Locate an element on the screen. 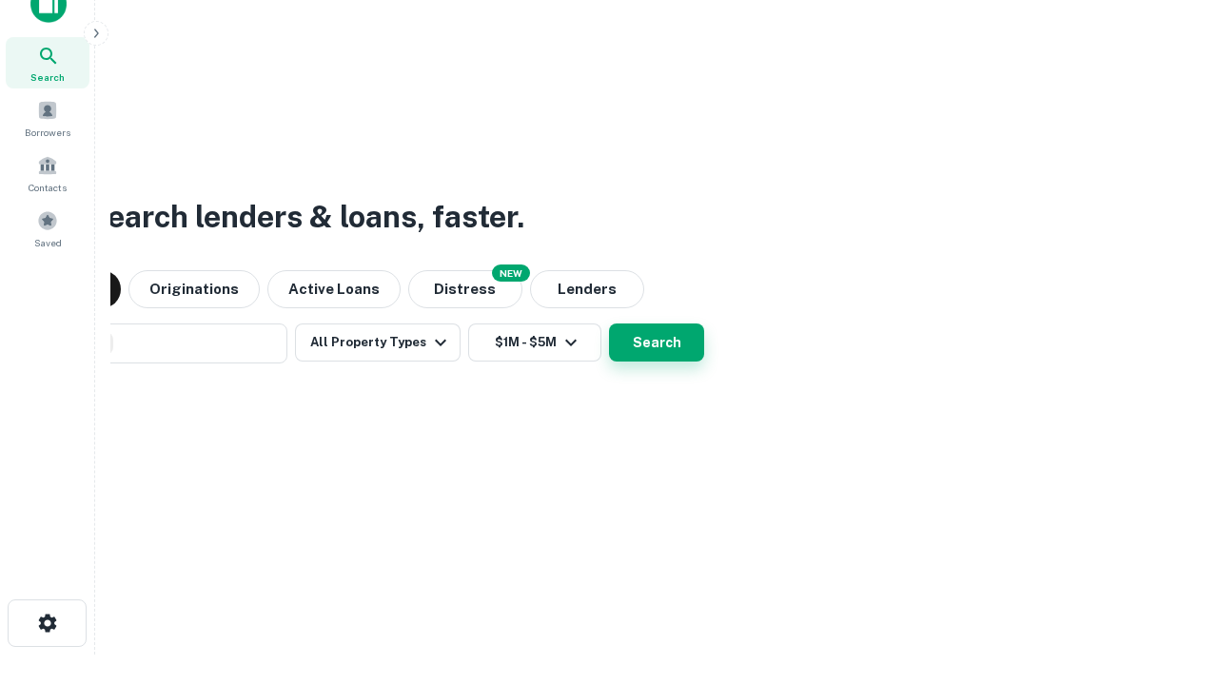 The image size is (1218, 685). a: Contacts is located at coordinates (48, 173).